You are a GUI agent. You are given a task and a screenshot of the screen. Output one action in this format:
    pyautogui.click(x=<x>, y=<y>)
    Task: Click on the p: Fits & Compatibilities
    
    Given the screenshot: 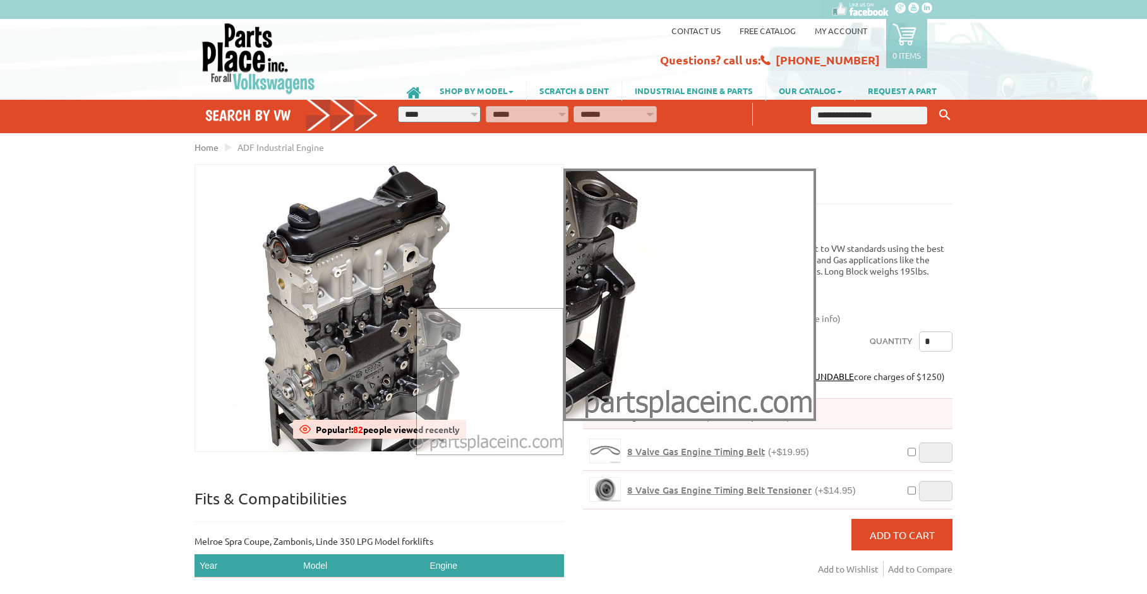 What is the action you would take?
    pyautogui.click(x=379, y=505)
    